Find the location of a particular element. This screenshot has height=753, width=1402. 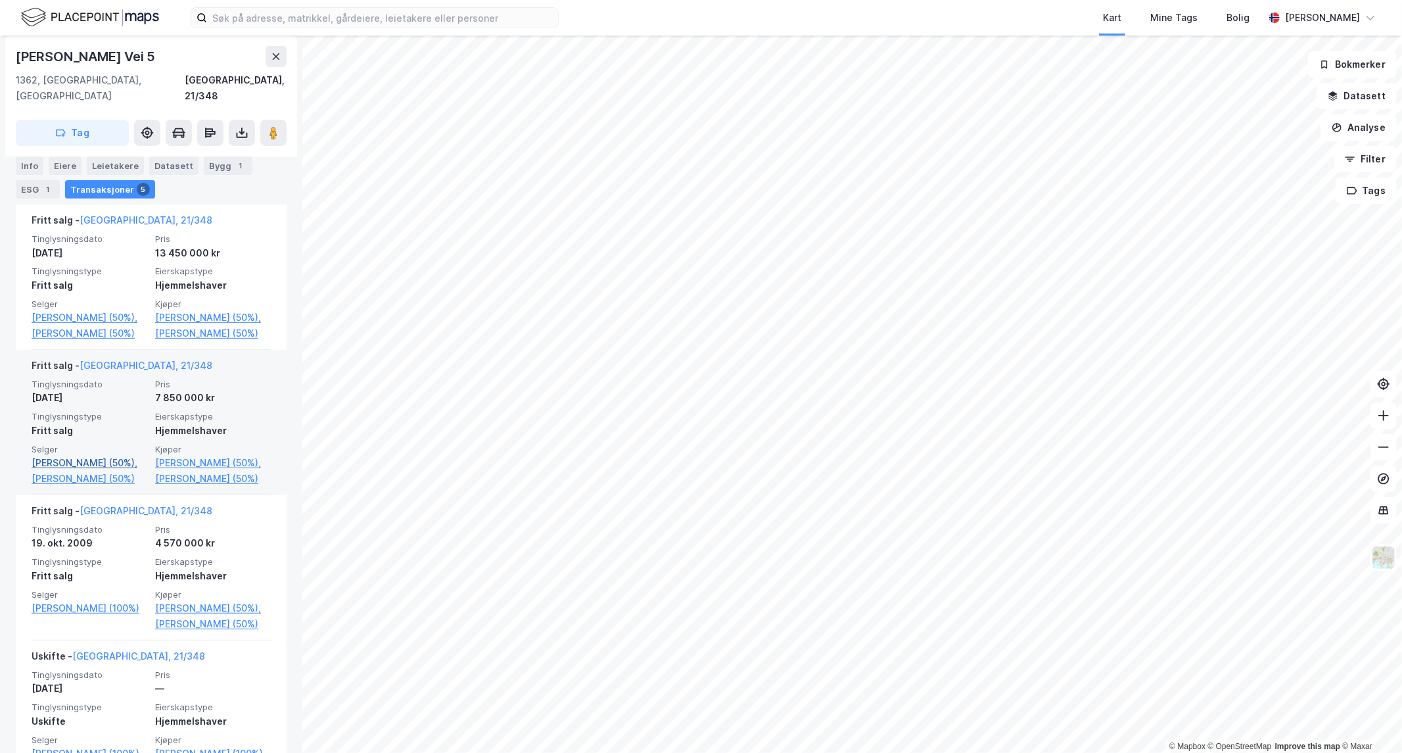

div: 5 is located at coordinates (143, 189).